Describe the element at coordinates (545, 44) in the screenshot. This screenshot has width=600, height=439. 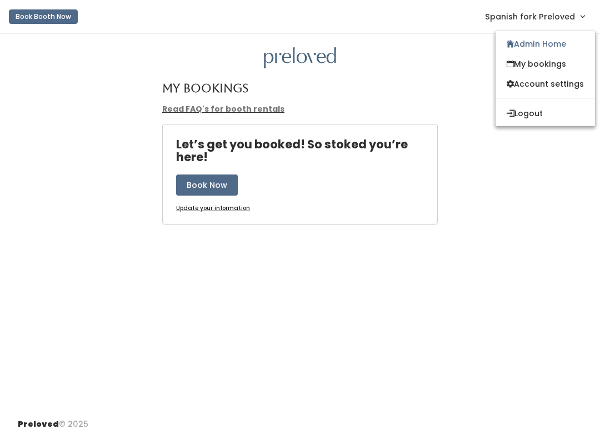
I see `a: Admin Home` at that location.